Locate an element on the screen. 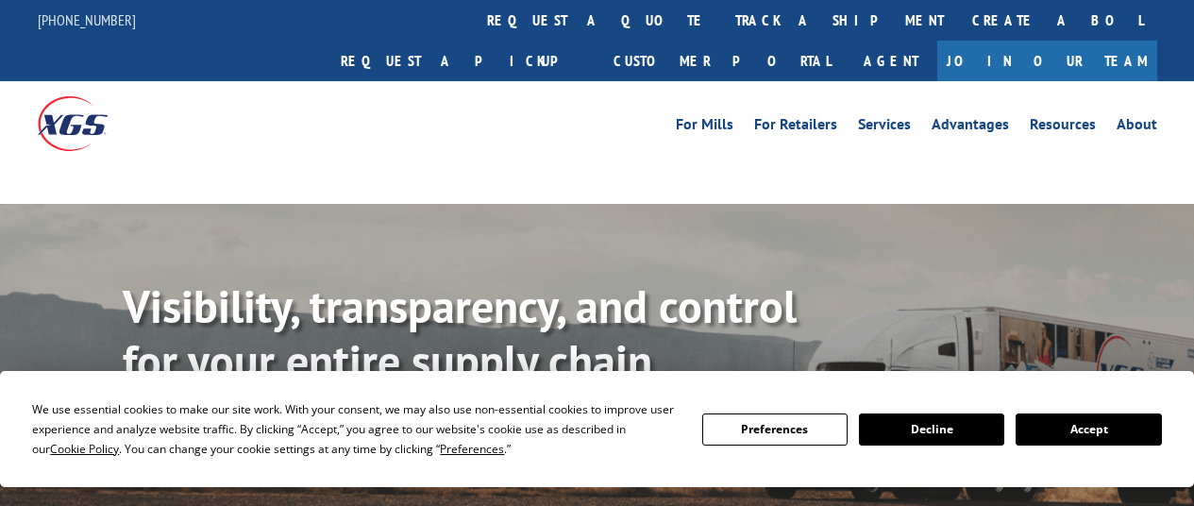 This screenshot has width=1194, height=506. span: Preferences is located at coordinates (472, 448).